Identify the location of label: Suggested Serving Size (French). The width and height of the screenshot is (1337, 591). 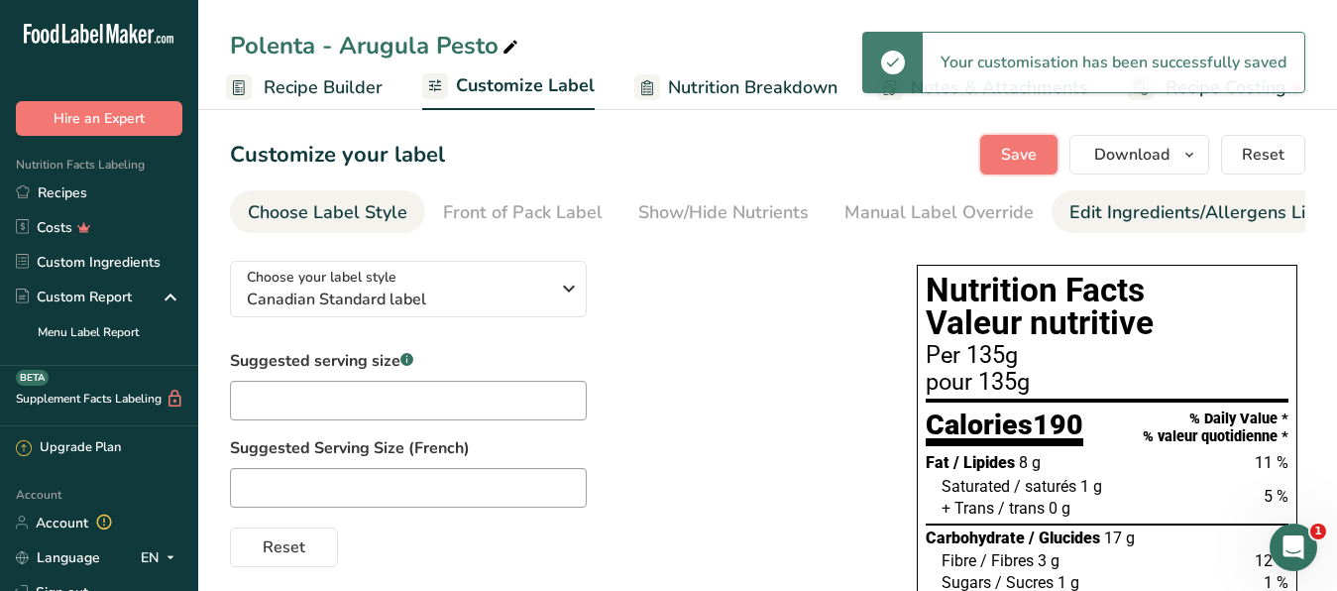
(553, 448).